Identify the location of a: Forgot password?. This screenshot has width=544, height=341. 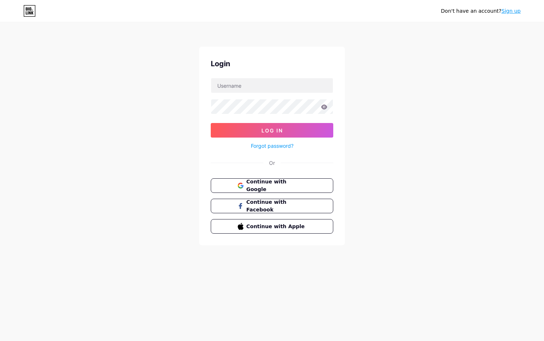
(272, 146).